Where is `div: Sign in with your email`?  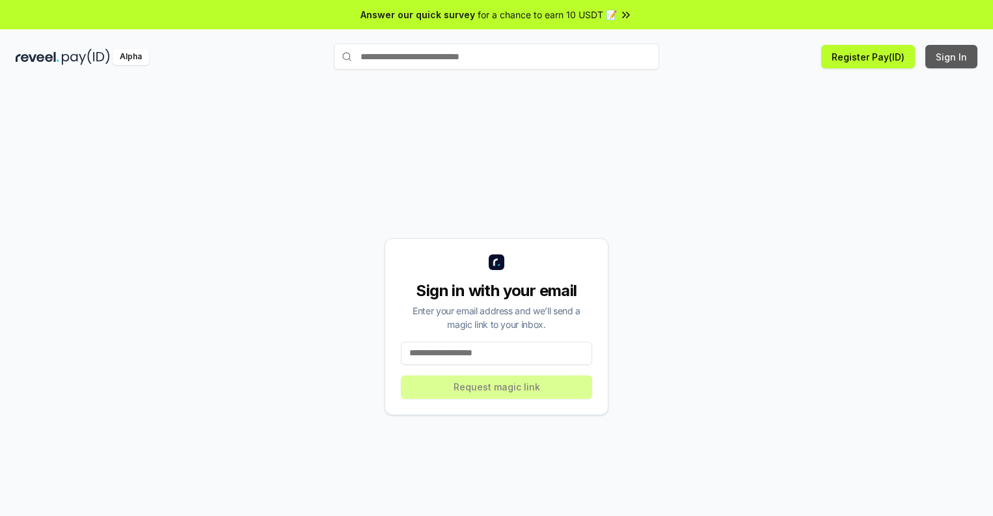
div: Sign in with your email is located at coordinates (497, 291).